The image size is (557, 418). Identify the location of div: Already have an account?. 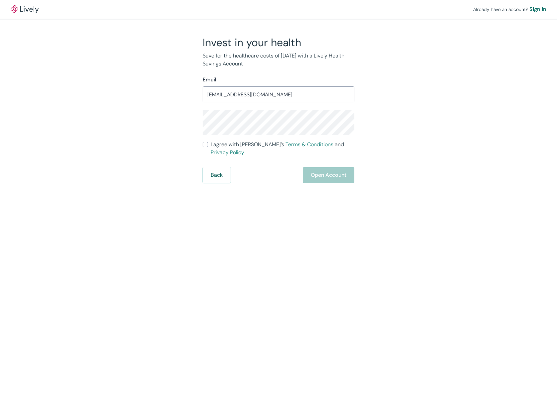
(510, 9).